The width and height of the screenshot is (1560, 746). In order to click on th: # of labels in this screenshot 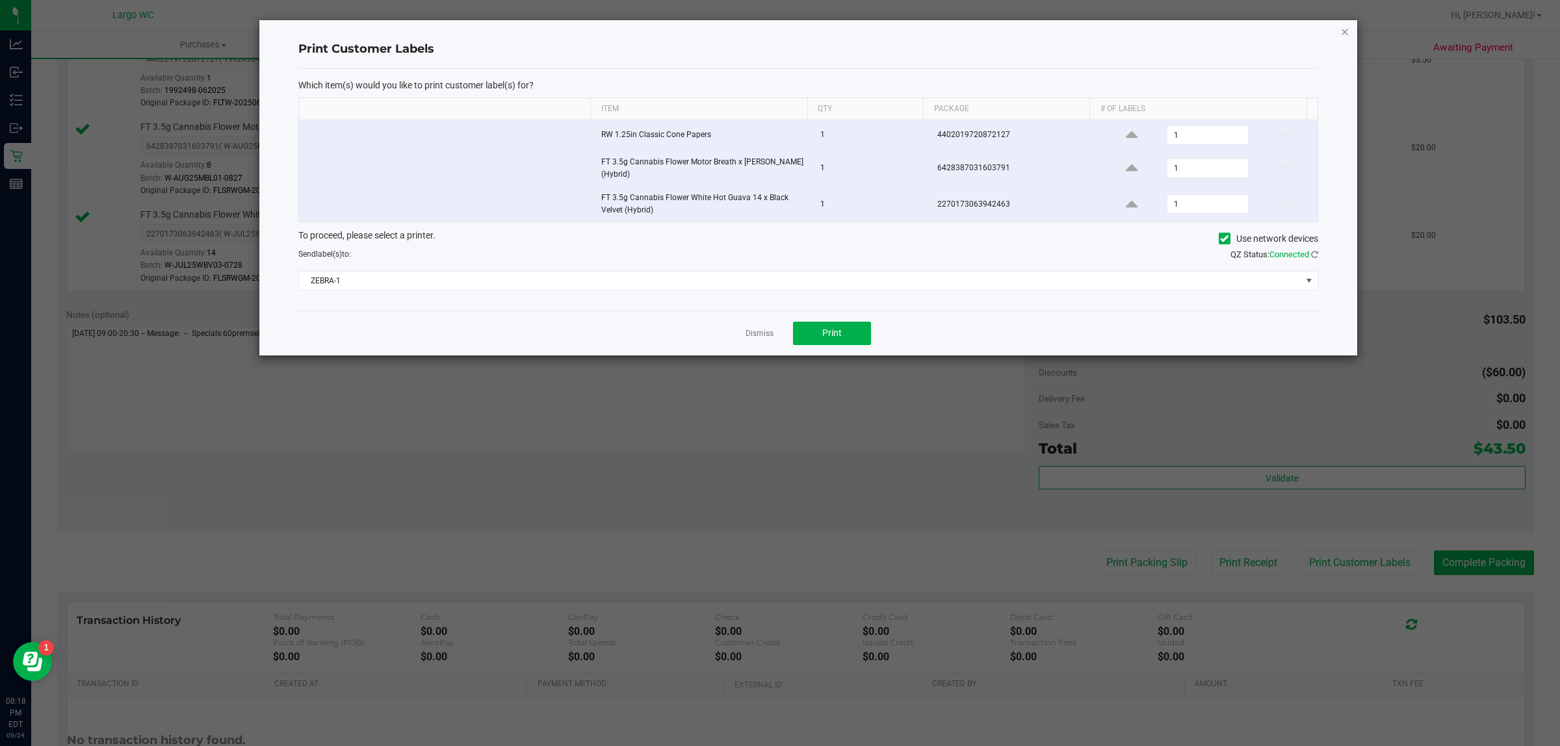, I will do `click(1198, 109)`.